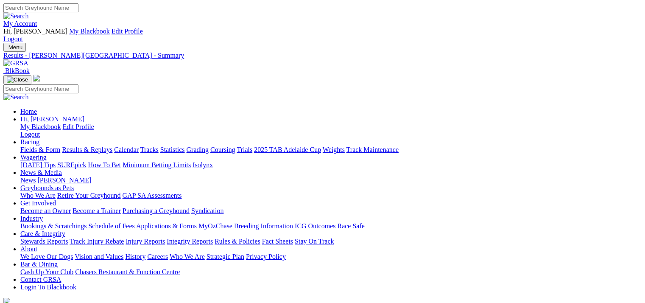  I want to click on a: Racing, so click(30, 142).